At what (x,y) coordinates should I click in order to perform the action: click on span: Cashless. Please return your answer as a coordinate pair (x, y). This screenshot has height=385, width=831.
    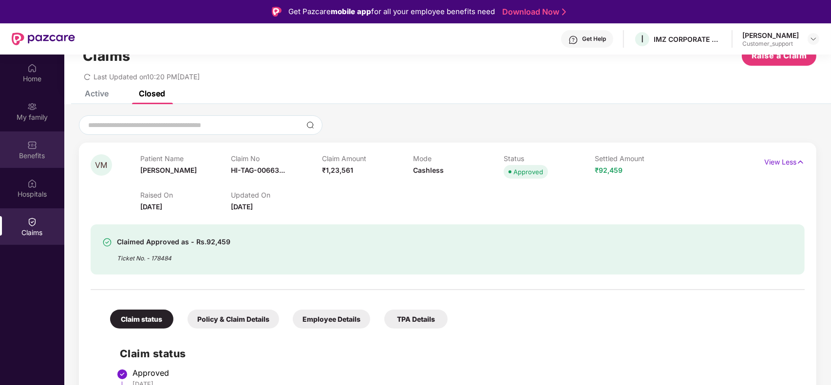
    Looking at the image, I should click on (428, 170).